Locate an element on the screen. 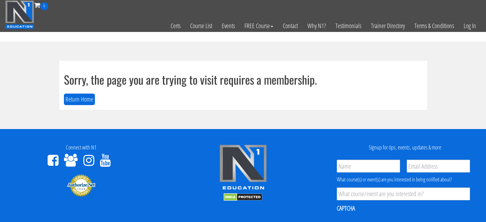  h1: Sorry, the page you are trying to visit requires a membership. is located at coordinates (243, 80).